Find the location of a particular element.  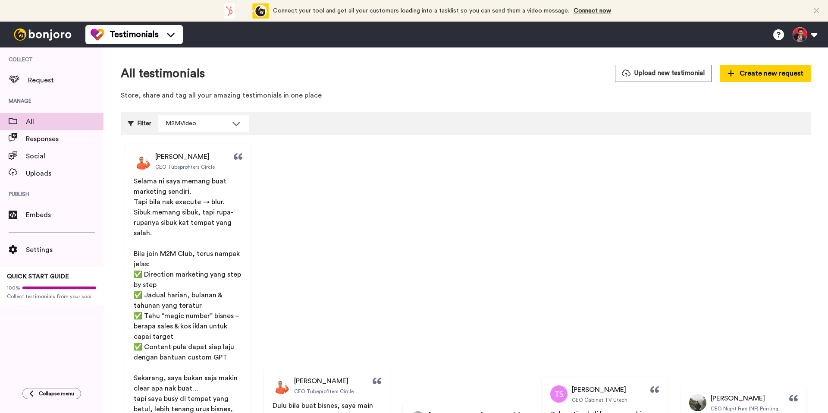

span: Settings is located at coordinates (65, 250).